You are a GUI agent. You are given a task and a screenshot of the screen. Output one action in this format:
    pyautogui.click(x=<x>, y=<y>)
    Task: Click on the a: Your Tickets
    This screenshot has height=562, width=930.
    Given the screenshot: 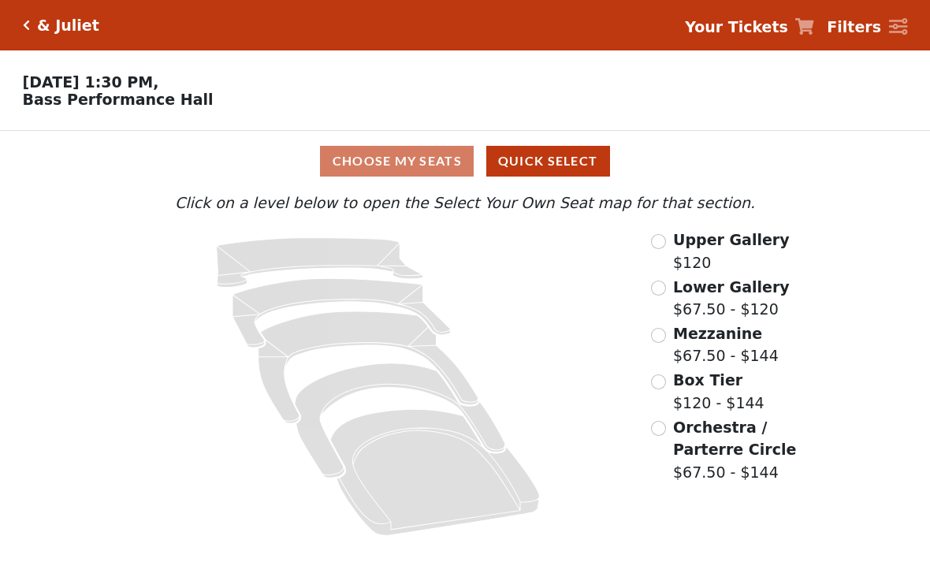 What is the action you would take?
    pyautogui.click(x=750, y=27)
    